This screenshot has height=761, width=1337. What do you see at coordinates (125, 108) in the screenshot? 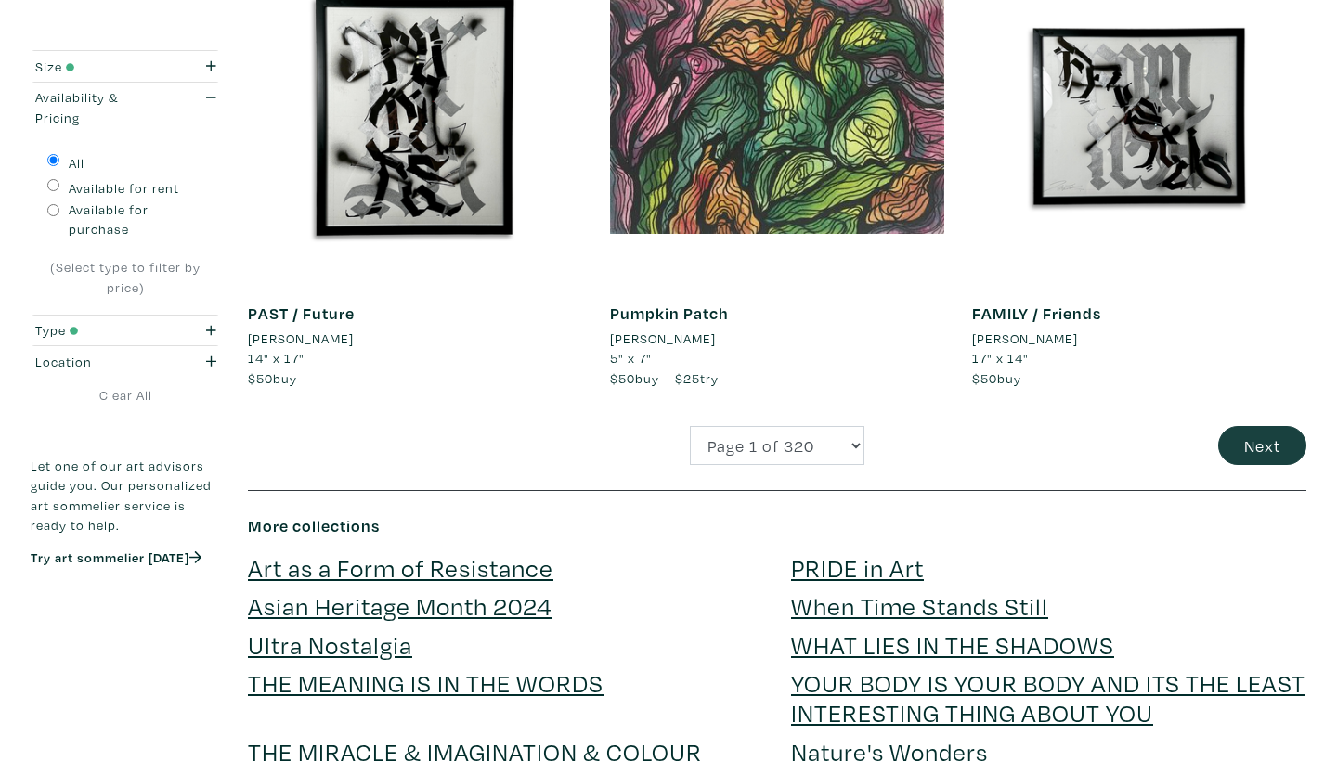
I see `button: Availability & Pricing` at bounding box center [125, 108].